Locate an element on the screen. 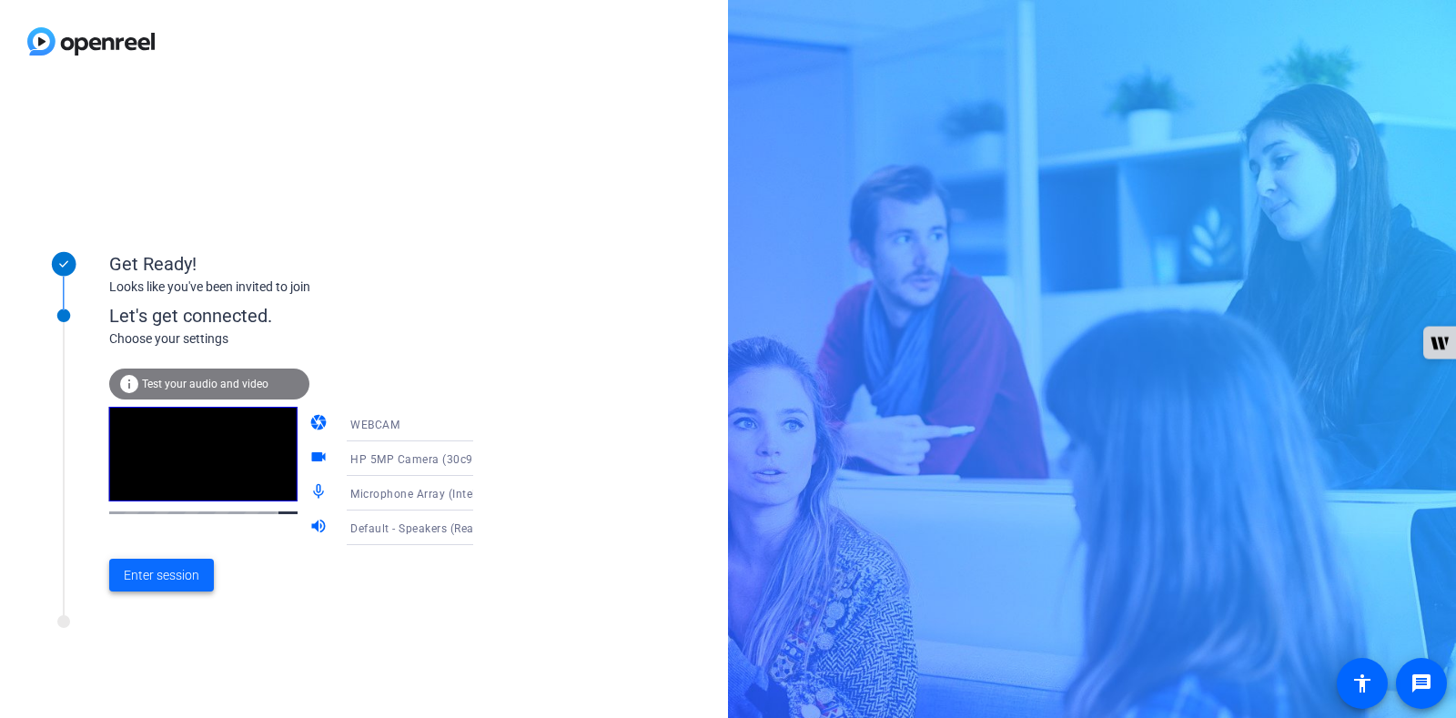 Image resolution: width=1456 pixels, height=718 pixels. span: Test your audio and video is located at coordinates (205, 384).